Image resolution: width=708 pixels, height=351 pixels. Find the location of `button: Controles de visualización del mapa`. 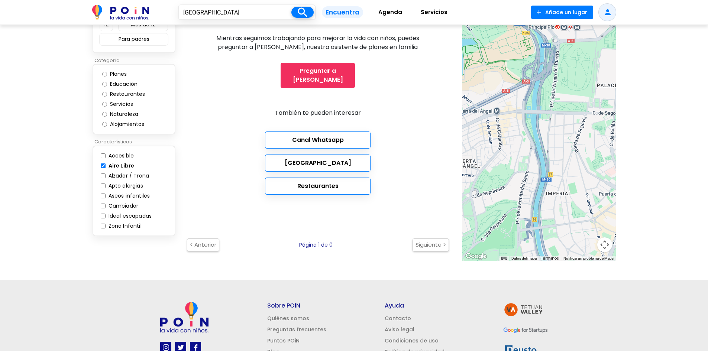

button: Controles de visualización del mapa is located at coordinates (605, 245).